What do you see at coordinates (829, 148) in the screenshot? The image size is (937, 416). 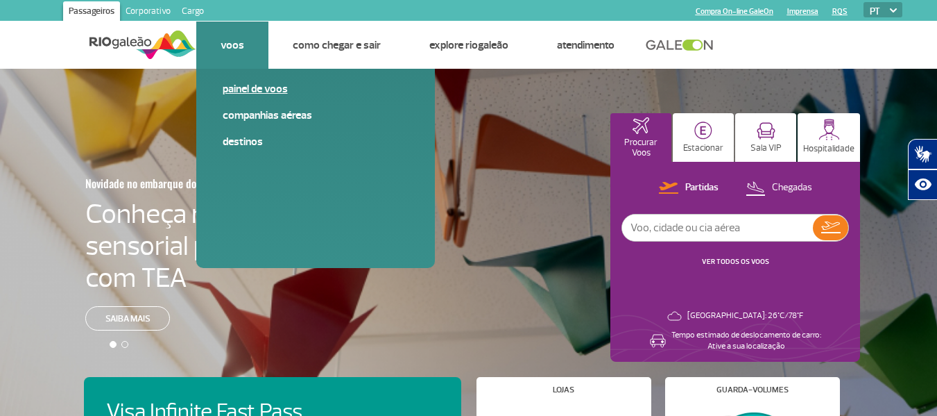 I see `p: Hospitalidade` at bounding box center [829, 148].